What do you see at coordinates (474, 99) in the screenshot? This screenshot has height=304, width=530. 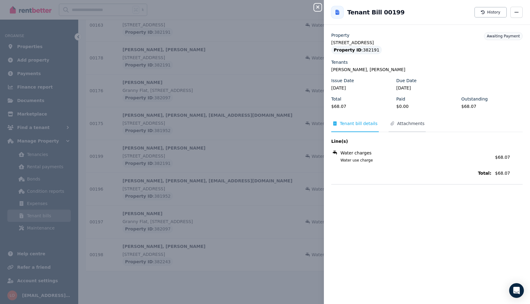 I see `label: Outstanding` at bounding box center [474, 99].